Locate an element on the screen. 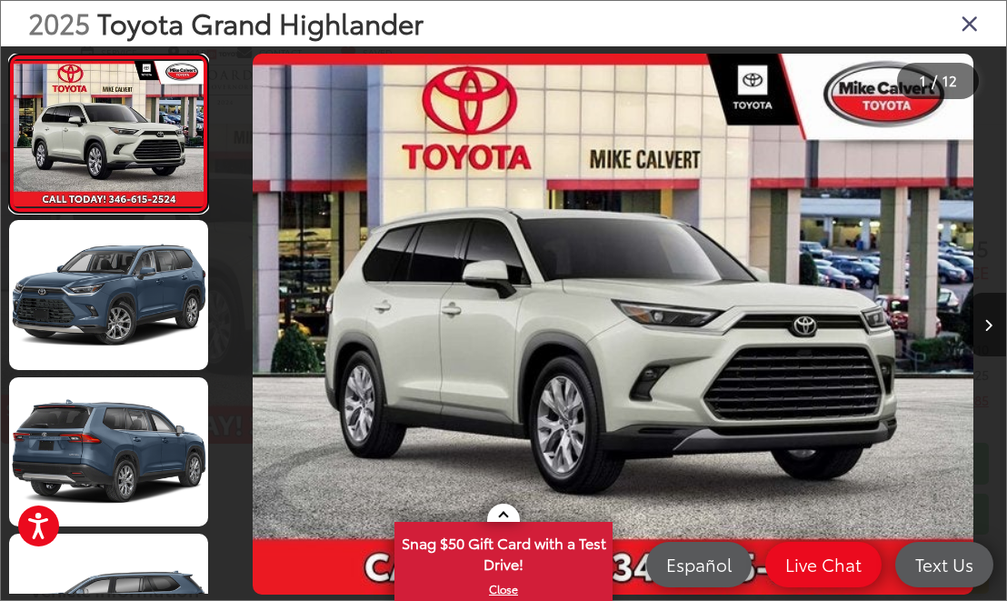  button: Next image is located at coordinates (988, 324).